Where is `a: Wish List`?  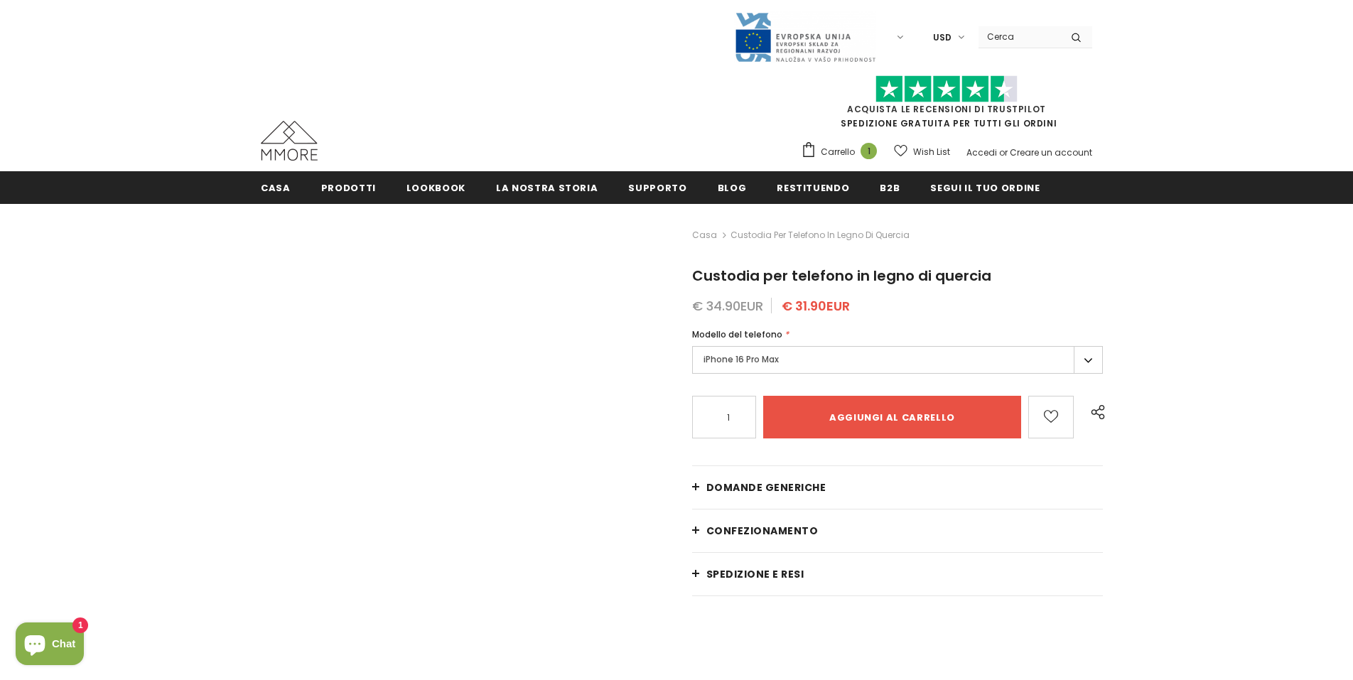 a: Wish List is located at coordinates (922, 151).